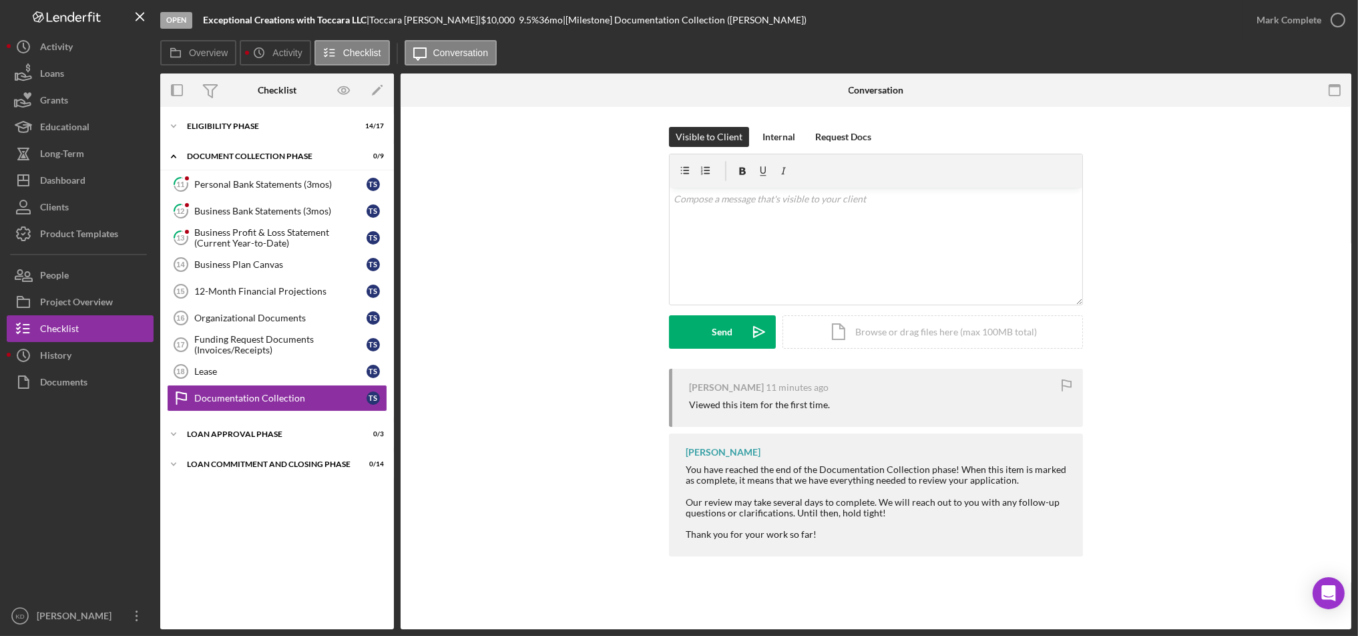 The image size is (1358, 636). Describe the element at coordinates (280, 318) in the screenshot. I see `div: Organizational Documents` at that location.